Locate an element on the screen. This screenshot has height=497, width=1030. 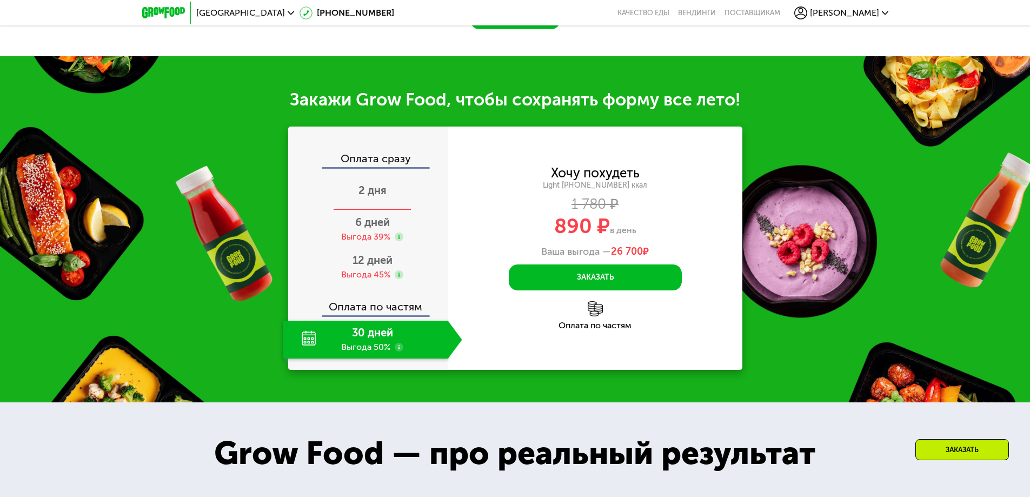
button: Заказать is located at coordinates (595, 277).